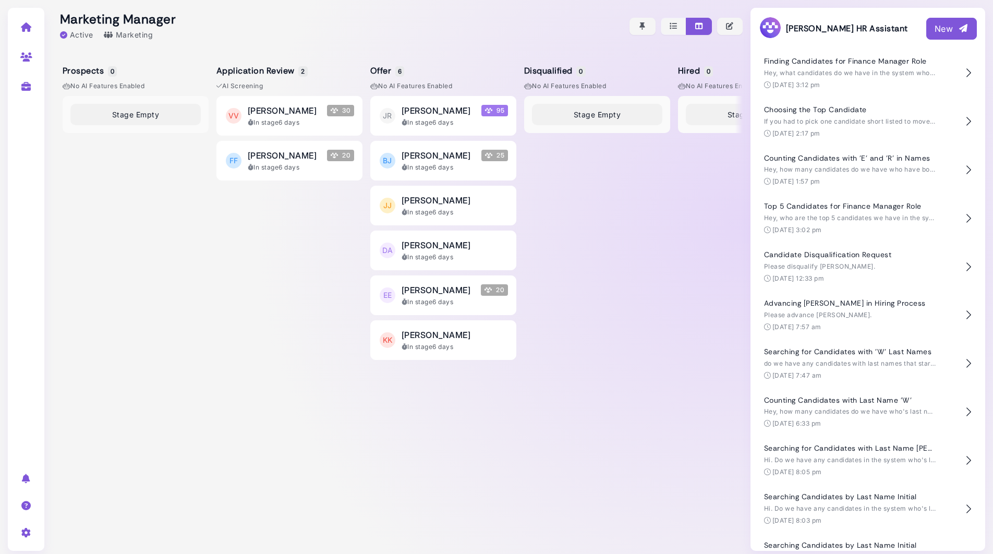 The image size is (993, 554). What do you see at coordinates (868, 73) in the screenshot?
I see `button: Finding Candidates for Finance Manager Role Hey, what candidates do we have in the system who may...` at bounding box center [868, 73].